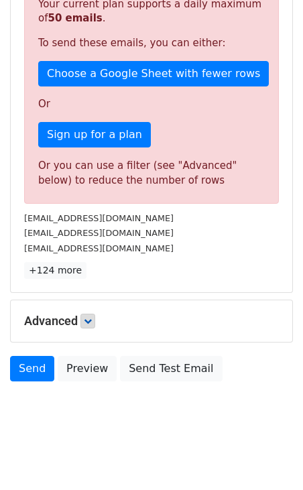 This screenshot has width=303, height=490. What do you see at coordinates (87, 369) in the screenshot?
I see `a: Preview` at bounding box center [87, 369].